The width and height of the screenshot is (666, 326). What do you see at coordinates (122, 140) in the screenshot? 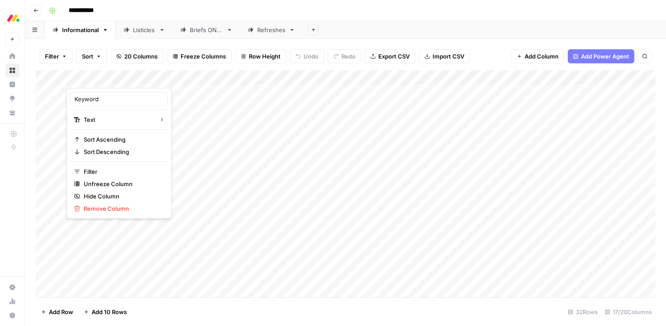
I see `span: Sort Ascending` at bounding box center [122, 140].